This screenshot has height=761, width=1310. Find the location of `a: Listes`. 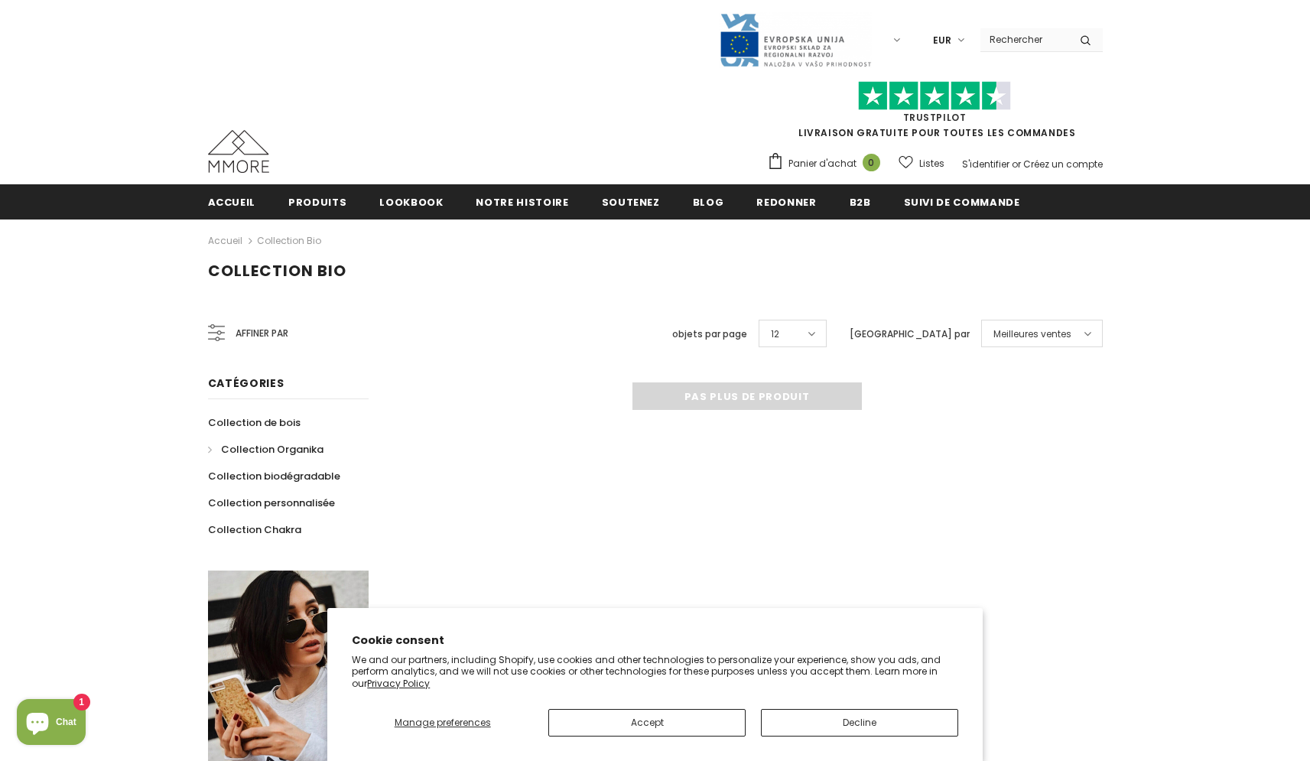

a: Listes is located at coordinates (922, 163).